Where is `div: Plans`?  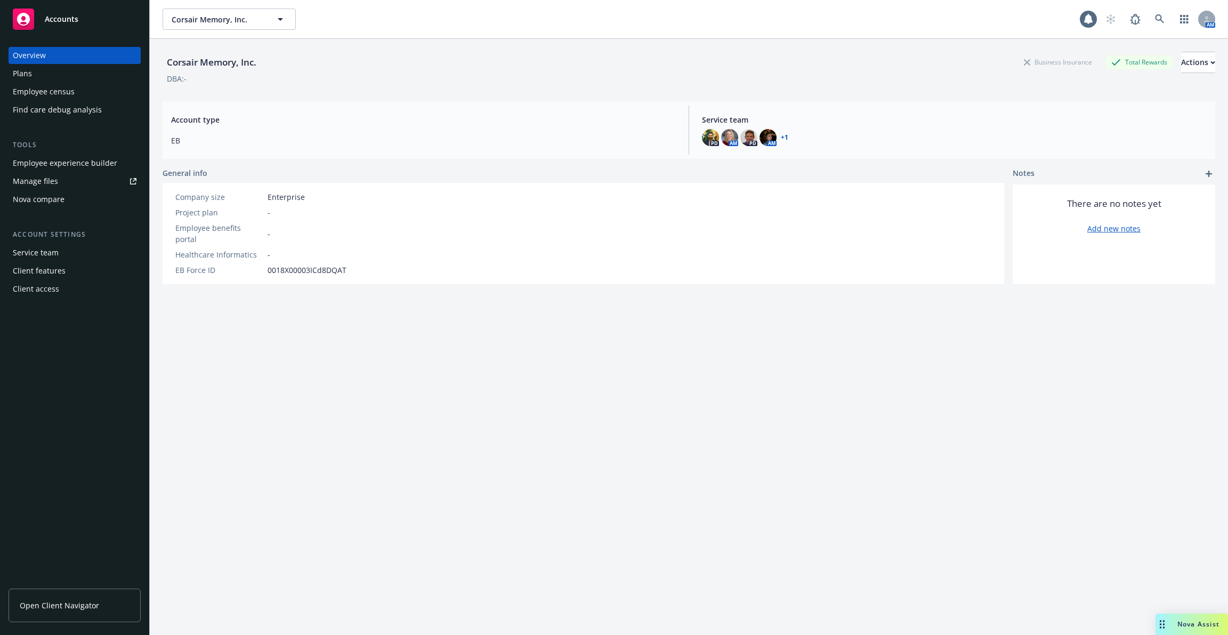 div: Plans is located at coordinates (22, 74).